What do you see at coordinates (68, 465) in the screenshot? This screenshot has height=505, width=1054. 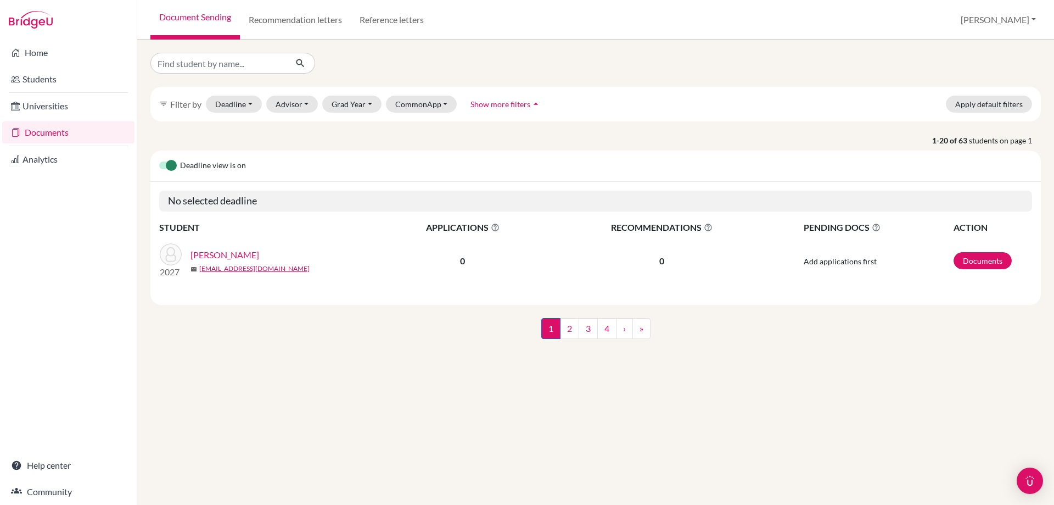 I see `a: Help center` at bounding box center [68, 465].